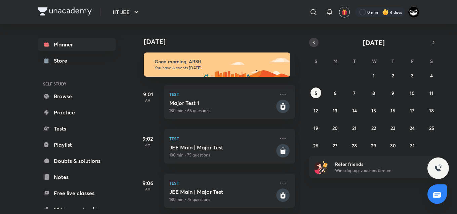 The height and width of the screenshot is (214, 457). What do you see at coordinates (393, 75) in the screenshot?
I see `abbr: October 2, 2025` at bounding box center [393, 75].